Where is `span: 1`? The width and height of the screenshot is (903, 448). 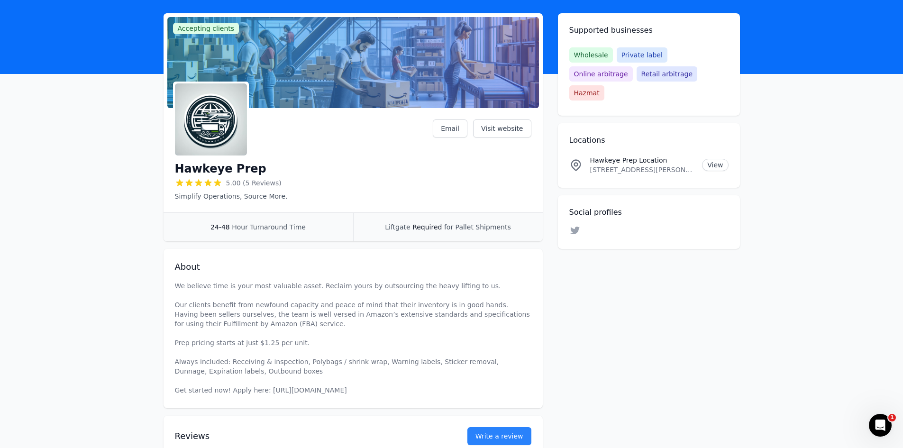 span: 1 is located at coordinates (893, 418).